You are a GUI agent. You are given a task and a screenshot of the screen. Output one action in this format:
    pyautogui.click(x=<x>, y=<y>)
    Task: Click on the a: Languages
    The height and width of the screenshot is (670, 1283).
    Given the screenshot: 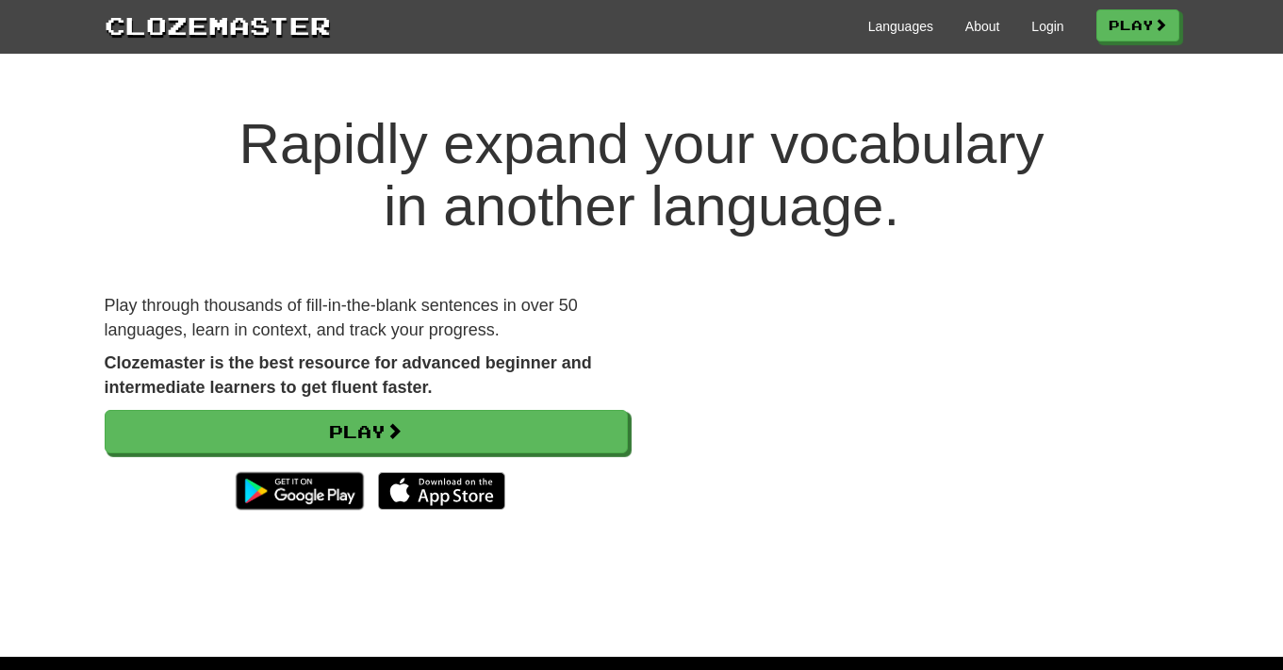 What is the action you would take?
    pyautogui.click(x=900, y=26)
    